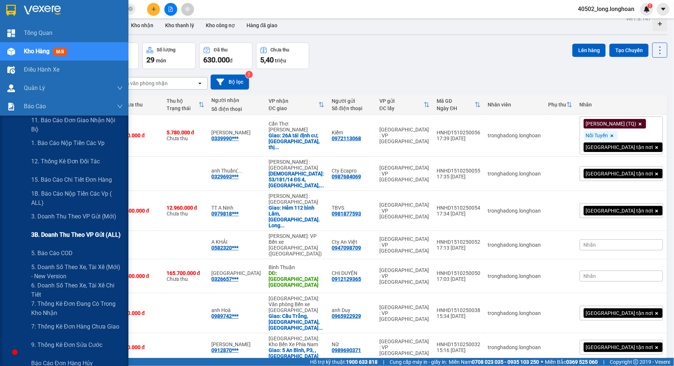 Image resolution: width=674 pixels, height=366 pixels. What do you see at coordinates (346, 213) in the screenshot?
I see `div: 0981877593` at bounding box center [346, 213].